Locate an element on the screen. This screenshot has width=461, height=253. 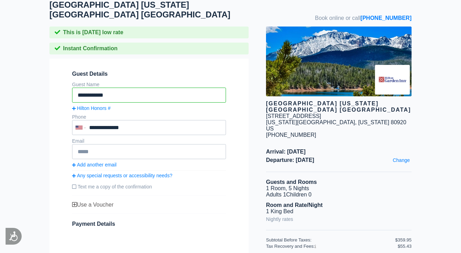
a: Hilton Honors # is located at coordinates (149, 108).